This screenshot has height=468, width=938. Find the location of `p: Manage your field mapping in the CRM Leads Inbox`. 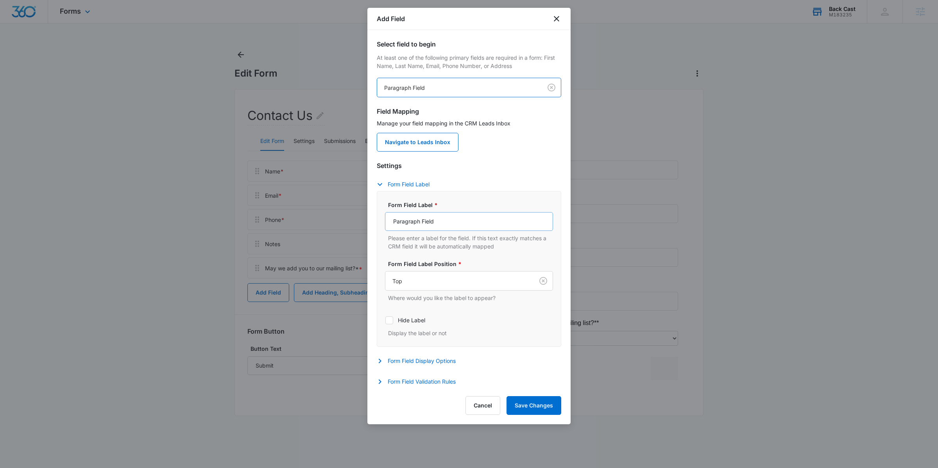

p: Manage your field mapping in the CRM Leads Inbox is located at coordinates (469, 123).